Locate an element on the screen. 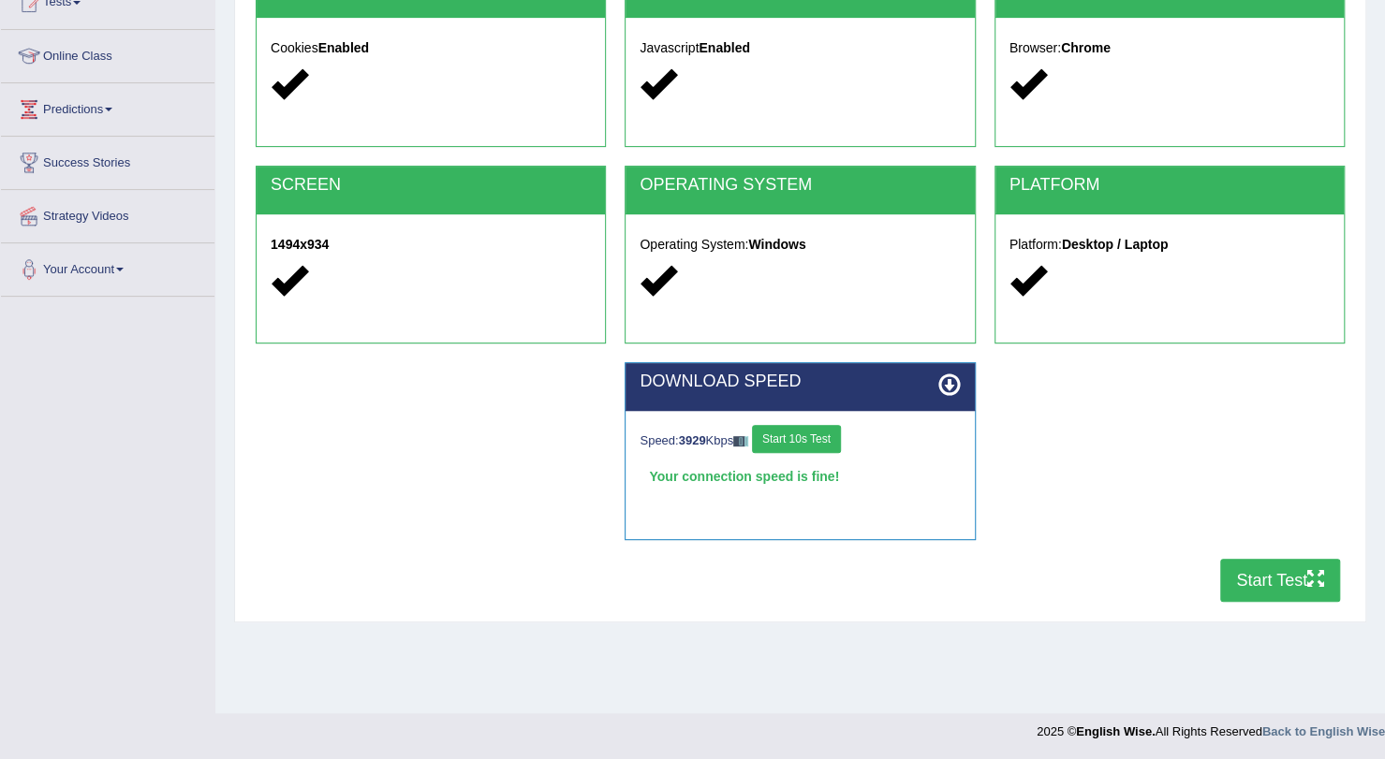 Image resolution: width=1385 pixels, height=759 pixels. div: 2025 © All Rights Reserved is located at coordinates (1210, 726).